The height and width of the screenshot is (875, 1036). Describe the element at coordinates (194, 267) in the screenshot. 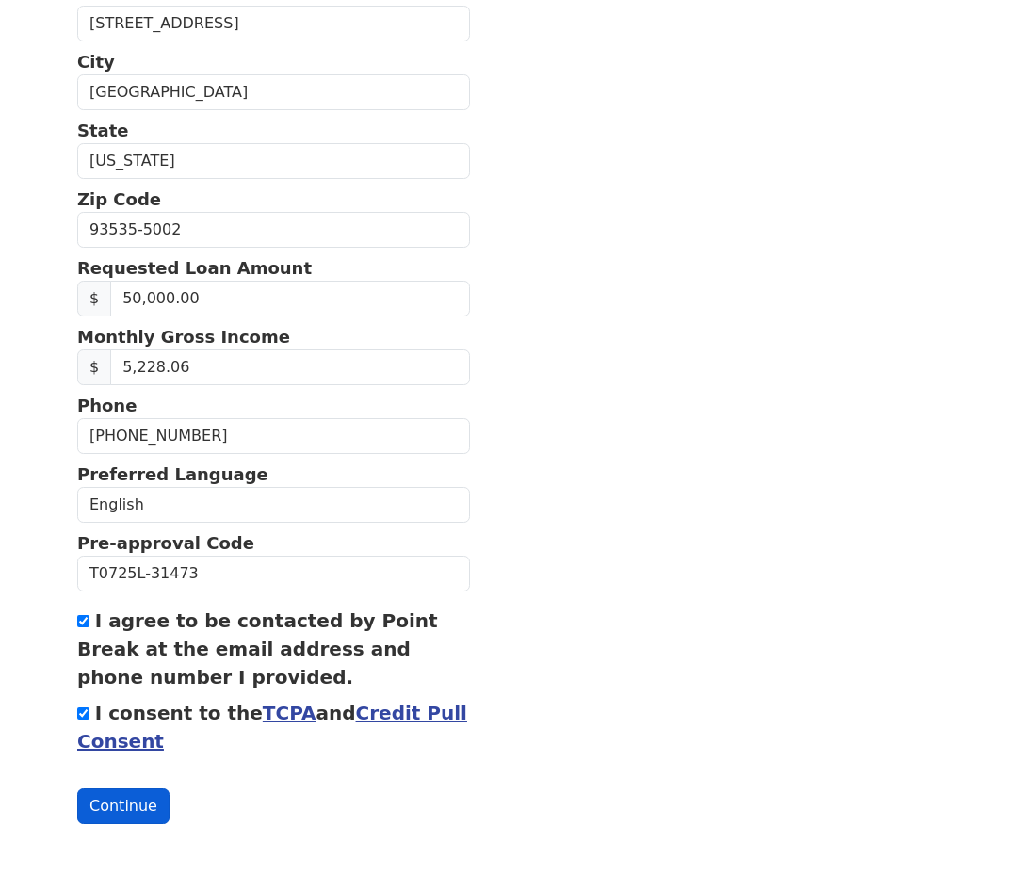

I see `strong: Requested Loan Amount` at that location.